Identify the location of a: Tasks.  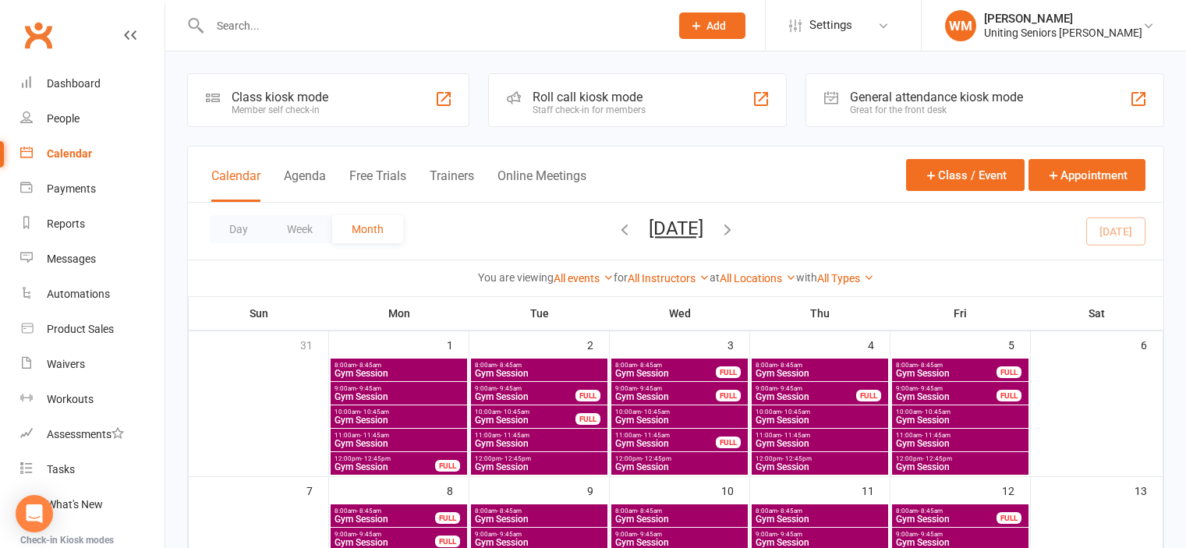
(92, 469).